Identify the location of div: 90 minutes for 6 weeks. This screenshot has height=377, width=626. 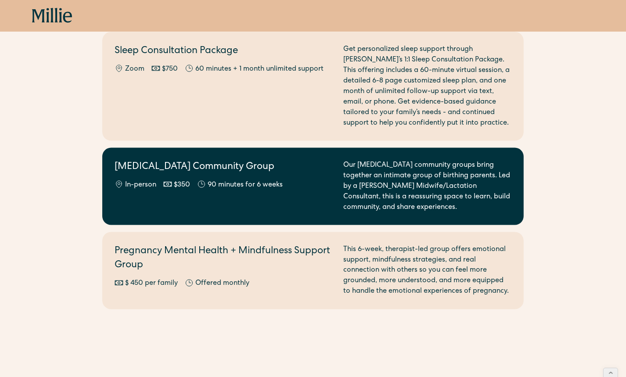
(245, 185).